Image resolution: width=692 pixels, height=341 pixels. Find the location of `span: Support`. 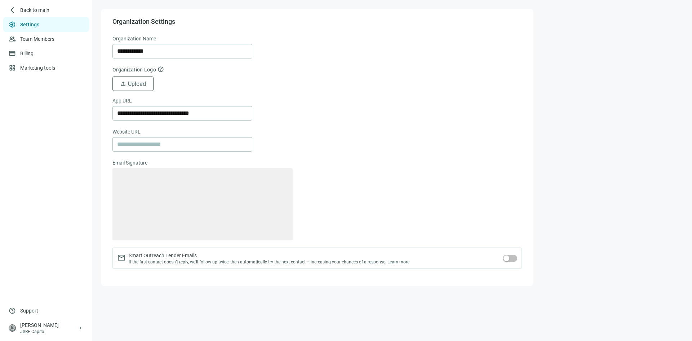

span: Support is located at coordinates (29, 310).